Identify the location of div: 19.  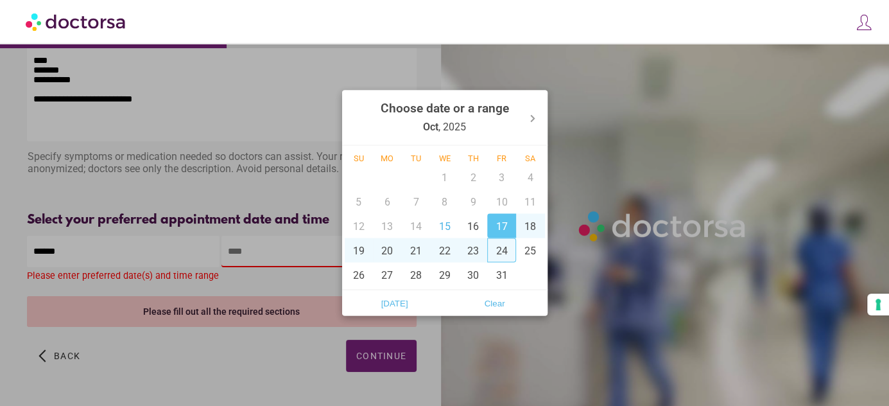
(359, 250).